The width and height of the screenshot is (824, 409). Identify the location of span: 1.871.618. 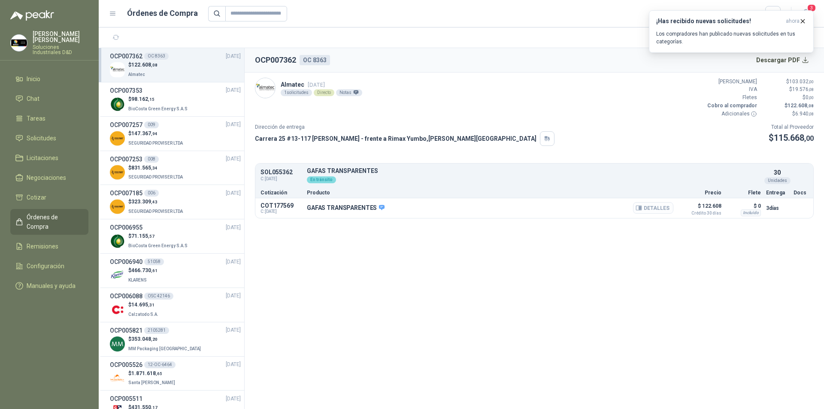
(147, 373).